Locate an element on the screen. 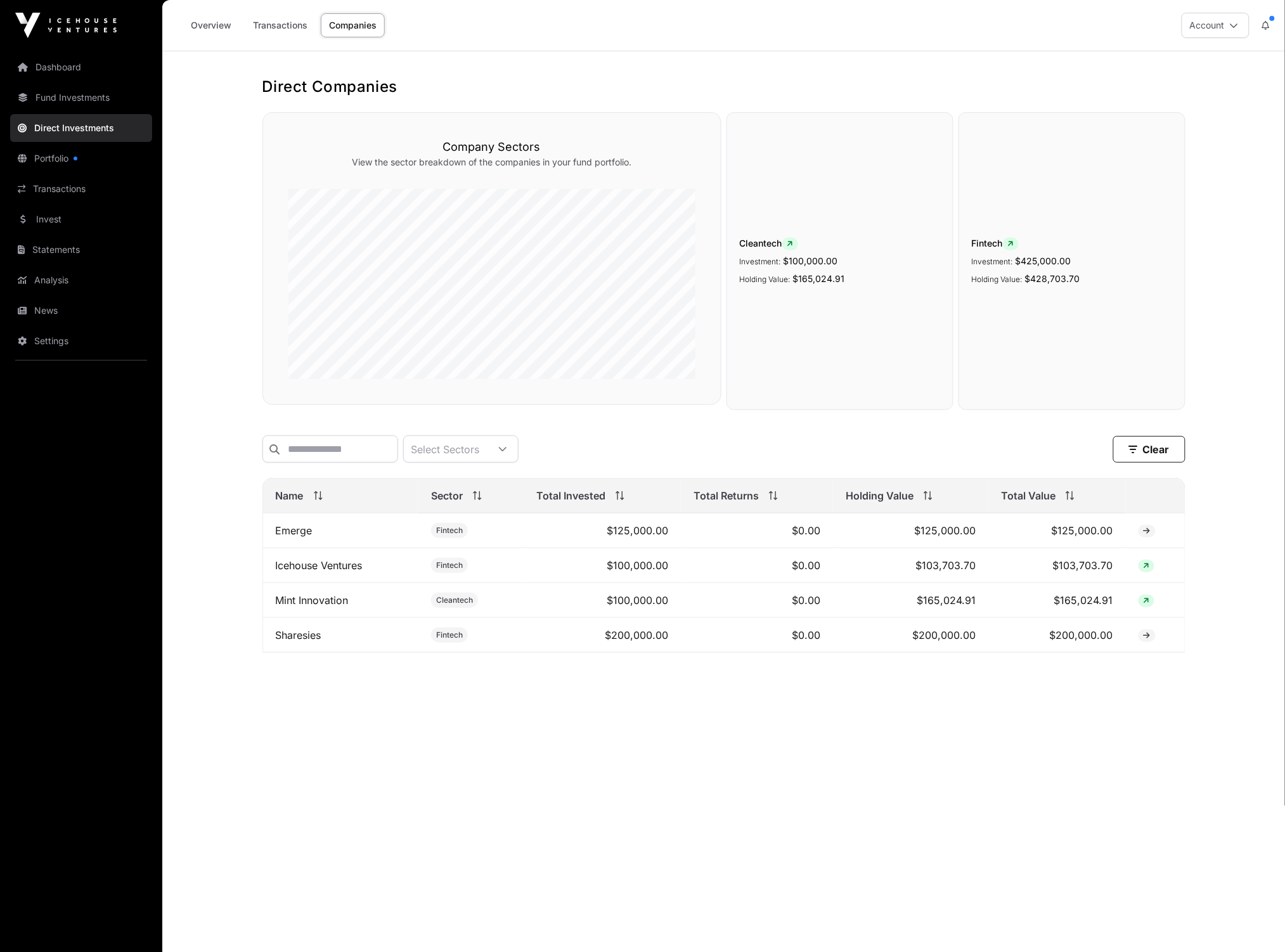  a: Companies is located at coordinates (352, 25).